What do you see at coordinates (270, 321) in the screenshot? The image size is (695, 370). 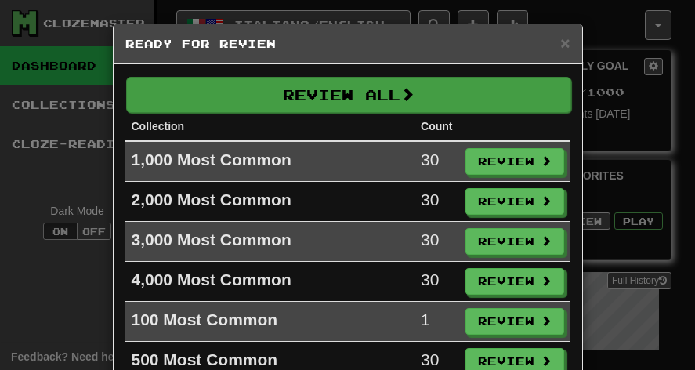 I see `td: 100 Most Common` at bounding box center [270, 321].